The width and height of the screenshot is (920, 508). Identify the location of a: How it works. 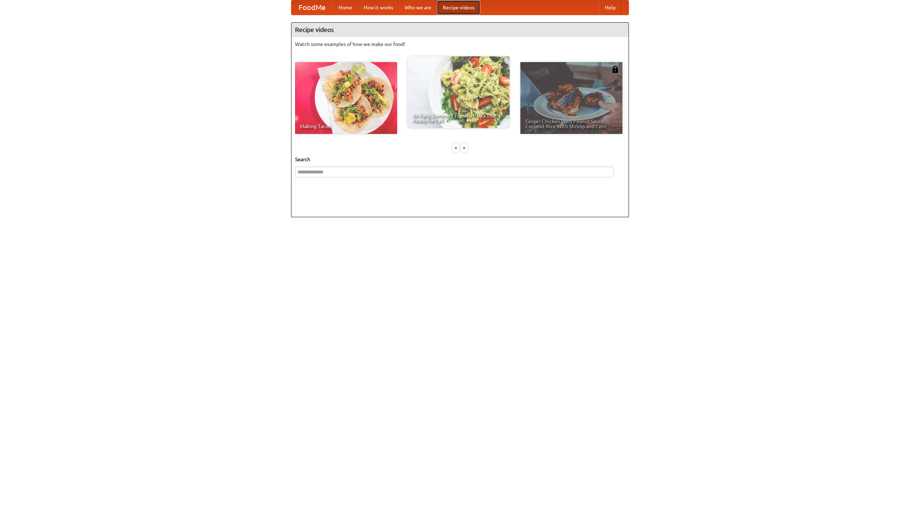
(378, 8).